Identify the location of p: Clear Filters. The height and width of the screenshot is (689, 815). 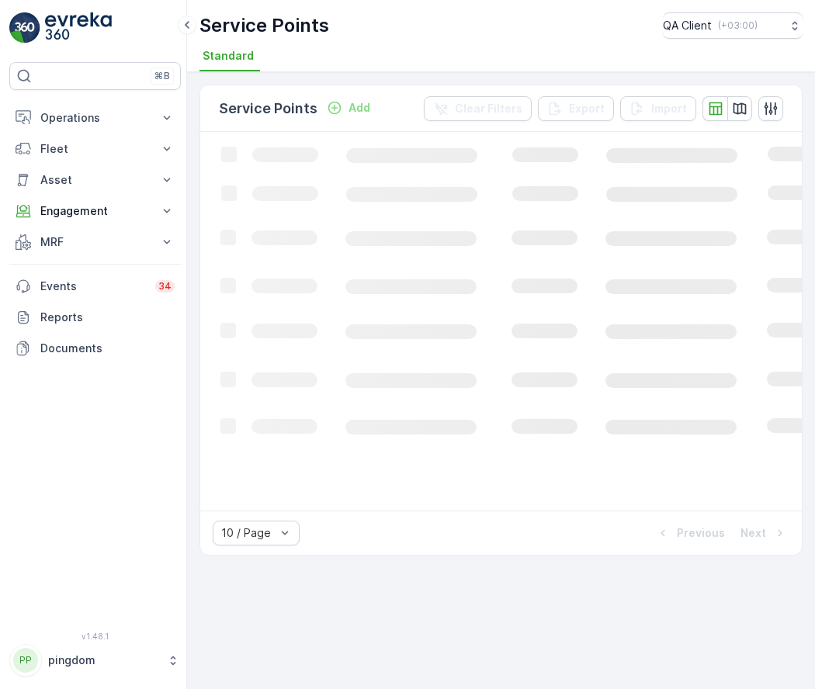
(488, 109).